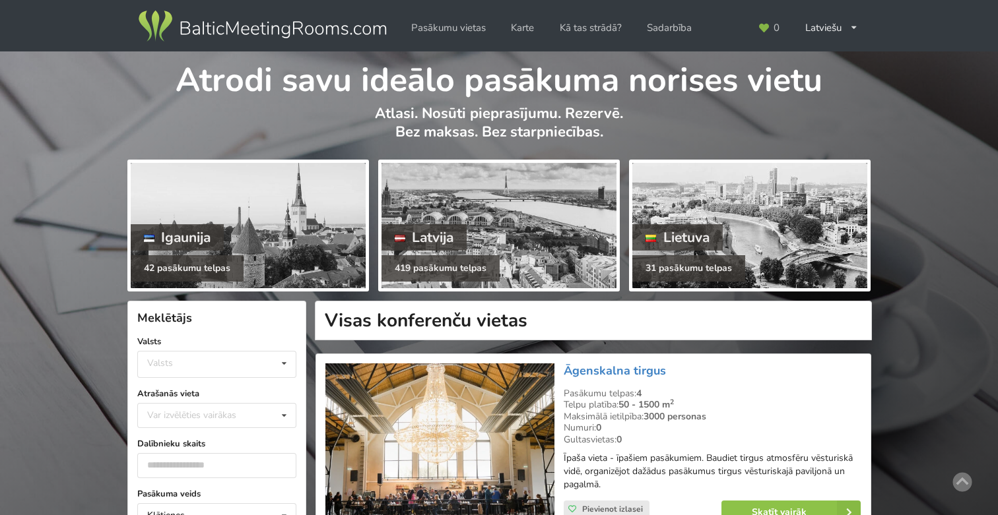 Image resolution: width=998 pixels, height=515 pixels. Describe the element at coordinates (712, 472) in the screenshot. I see `p: Īpaša vieta - īpašiem pasākumiem. Baudiet tirgus atmosfēru vēsturiskā vidē, organizējot dažādus p...` at that location.